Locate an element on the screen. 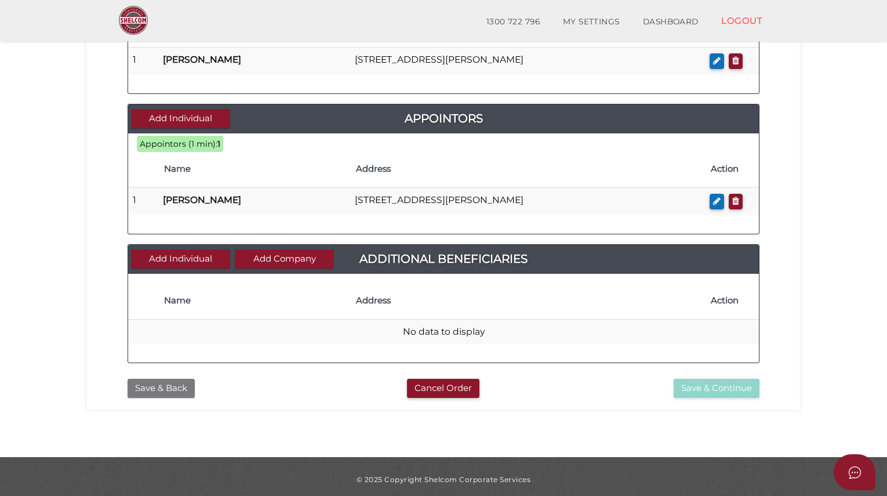 The height and width of the screenshot is (496, 887). h4: Appointors is located at coordinates (444, 118).